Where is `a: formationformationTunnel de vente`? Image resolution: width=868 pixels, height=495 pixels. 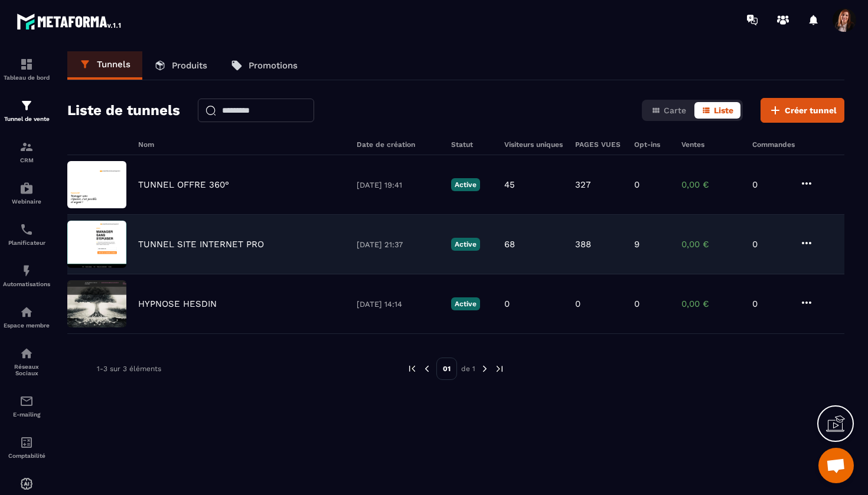
a: formationformationTunnel de vente is located at coordinates (27, 110).